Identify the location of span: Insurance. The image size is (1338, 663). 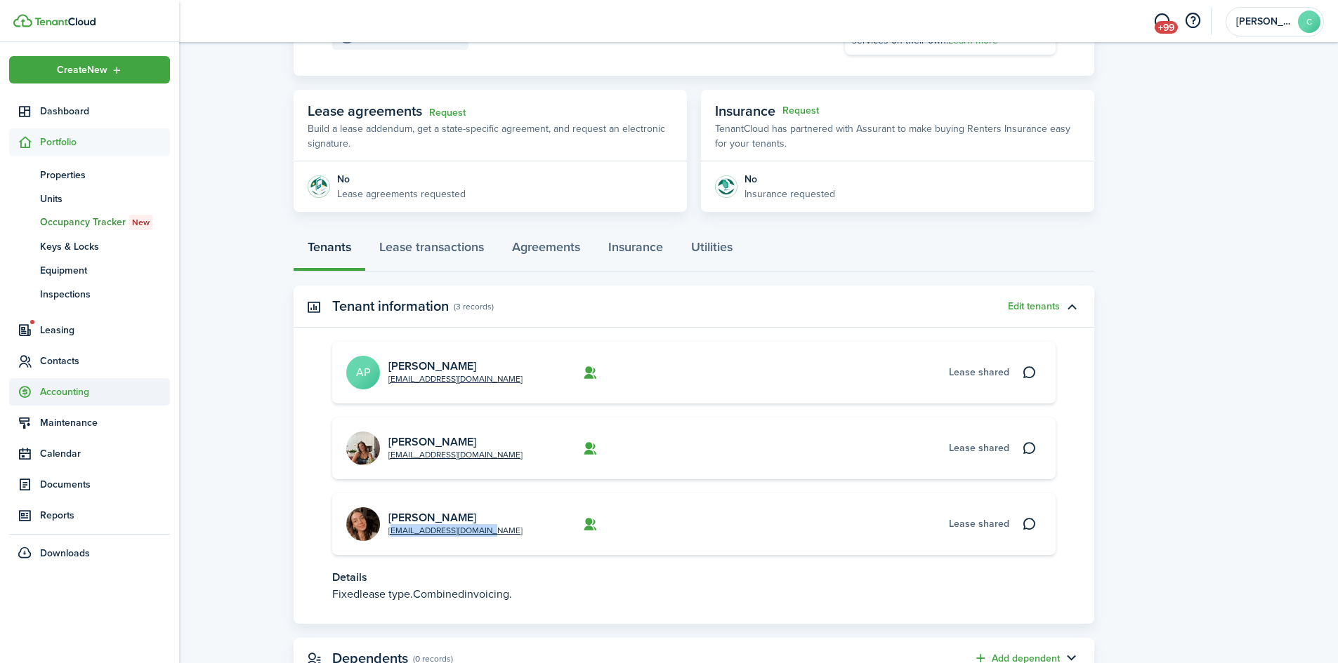
(745, 111).